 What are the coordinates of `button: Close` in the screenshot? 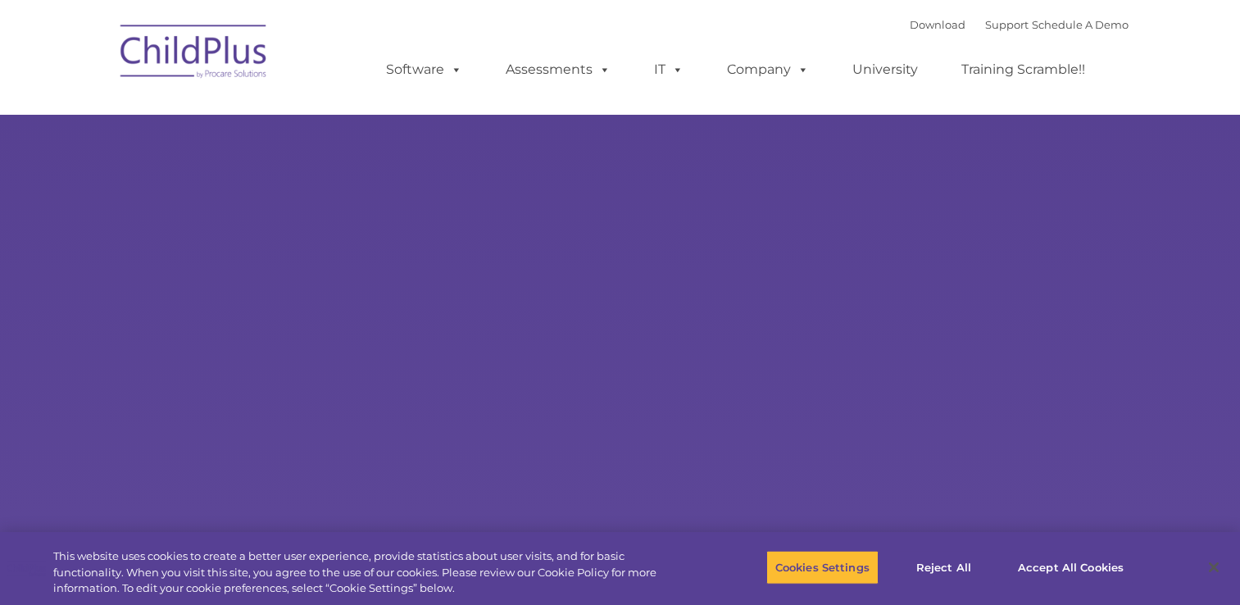 It's located at (1214, 567).